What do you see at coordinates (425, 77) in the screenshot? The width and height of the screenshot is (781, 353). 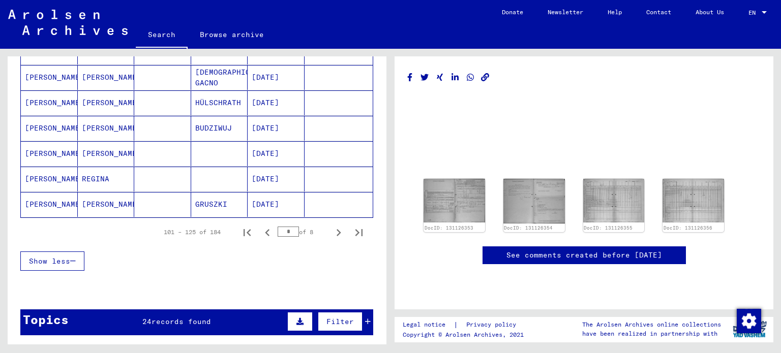 I see `button: Share on Twitter` at bounding box center [425, 77].